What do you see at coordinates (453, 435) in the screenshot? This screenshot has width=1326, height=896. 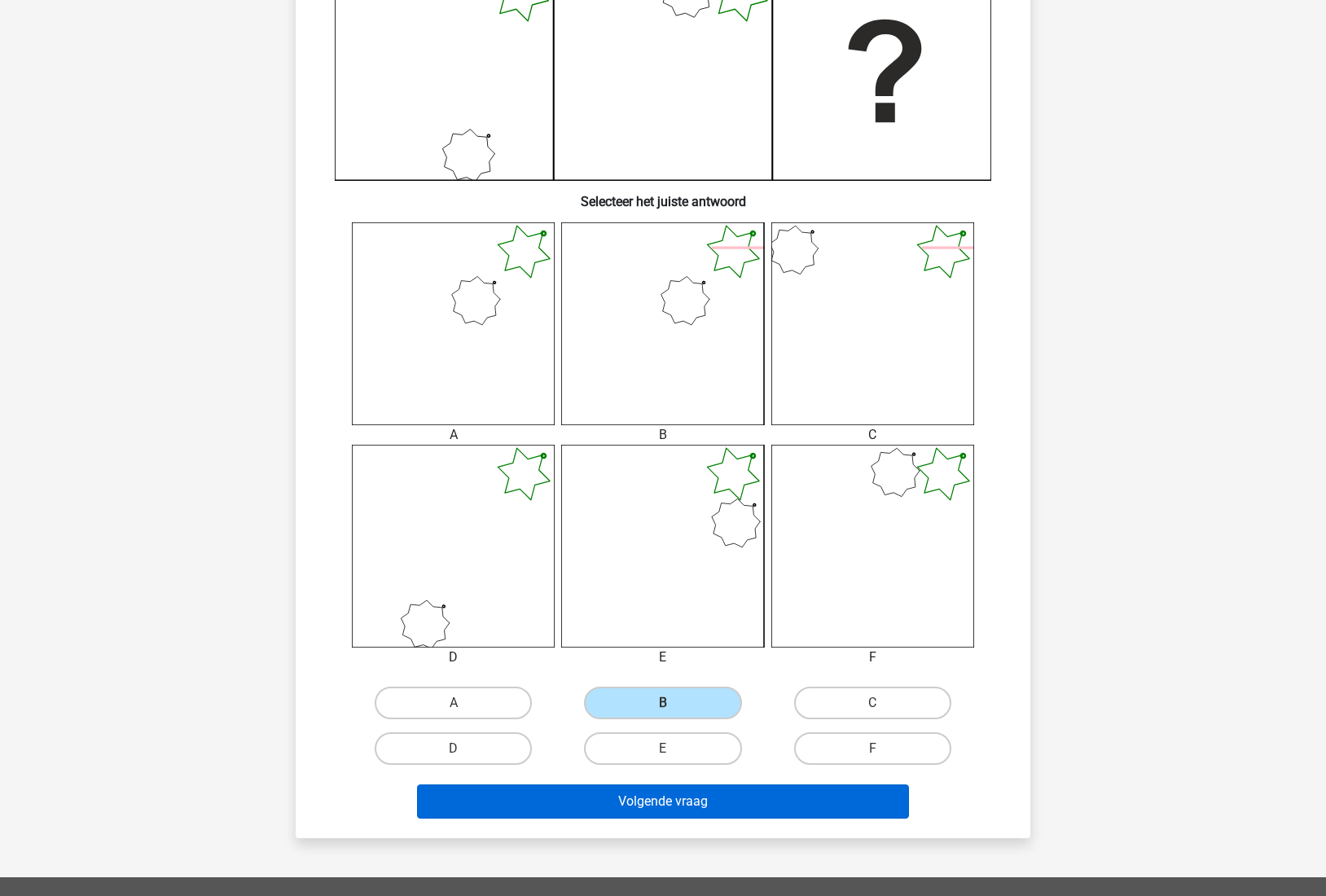 I see `div: A` at bounding box center [453, 435].